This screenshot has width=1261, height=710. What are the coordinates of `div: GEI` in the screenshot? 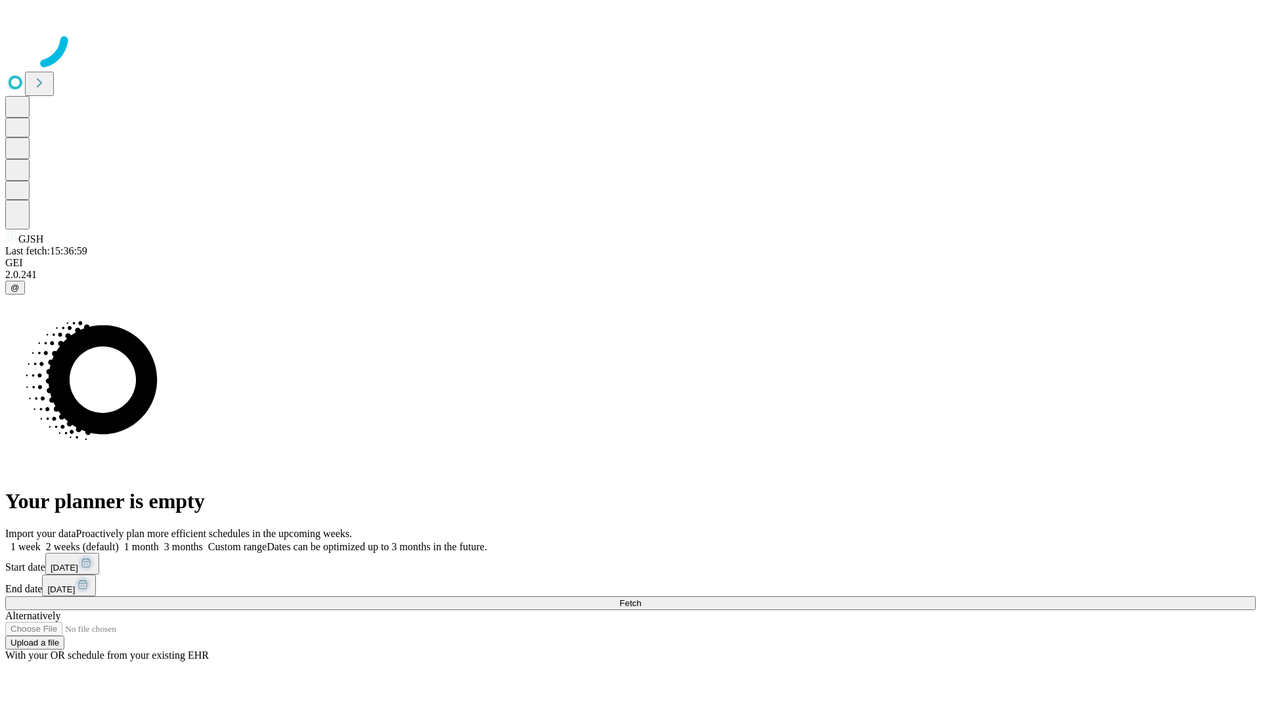 It's located at (631, 263).